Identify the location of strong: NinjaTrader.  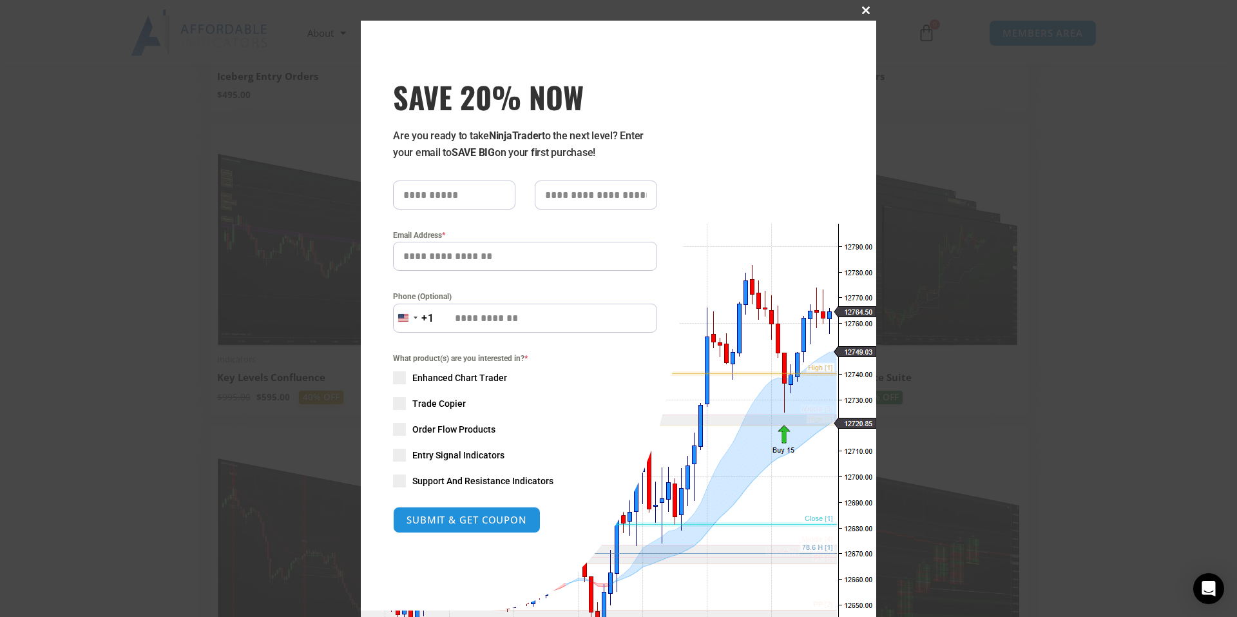
(516, 135).